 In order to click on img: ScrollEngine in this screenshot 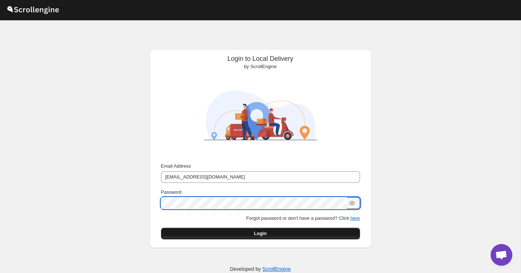, I will do `click(261, 115)`.